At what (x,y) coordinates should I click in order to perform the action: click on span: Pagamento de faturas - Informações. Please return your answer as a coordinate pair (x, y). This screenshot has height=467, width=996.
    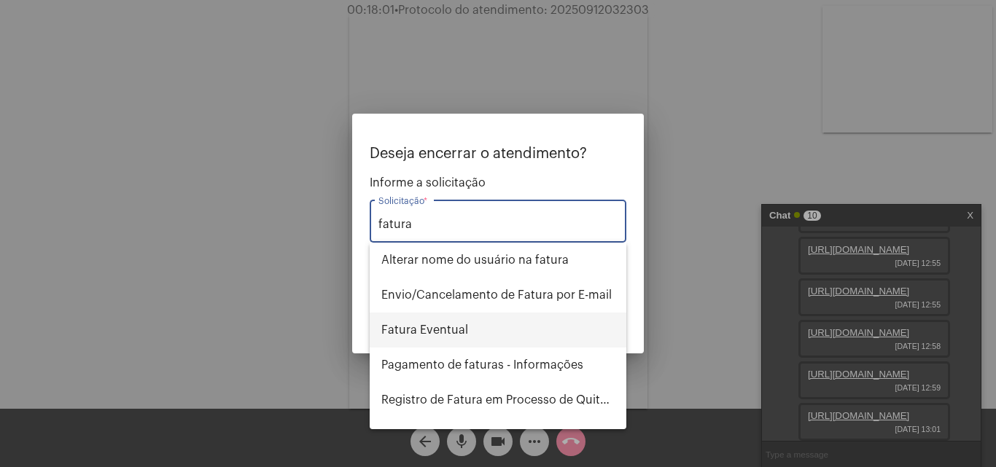
    Looking at the image, I should click on (498, 365).